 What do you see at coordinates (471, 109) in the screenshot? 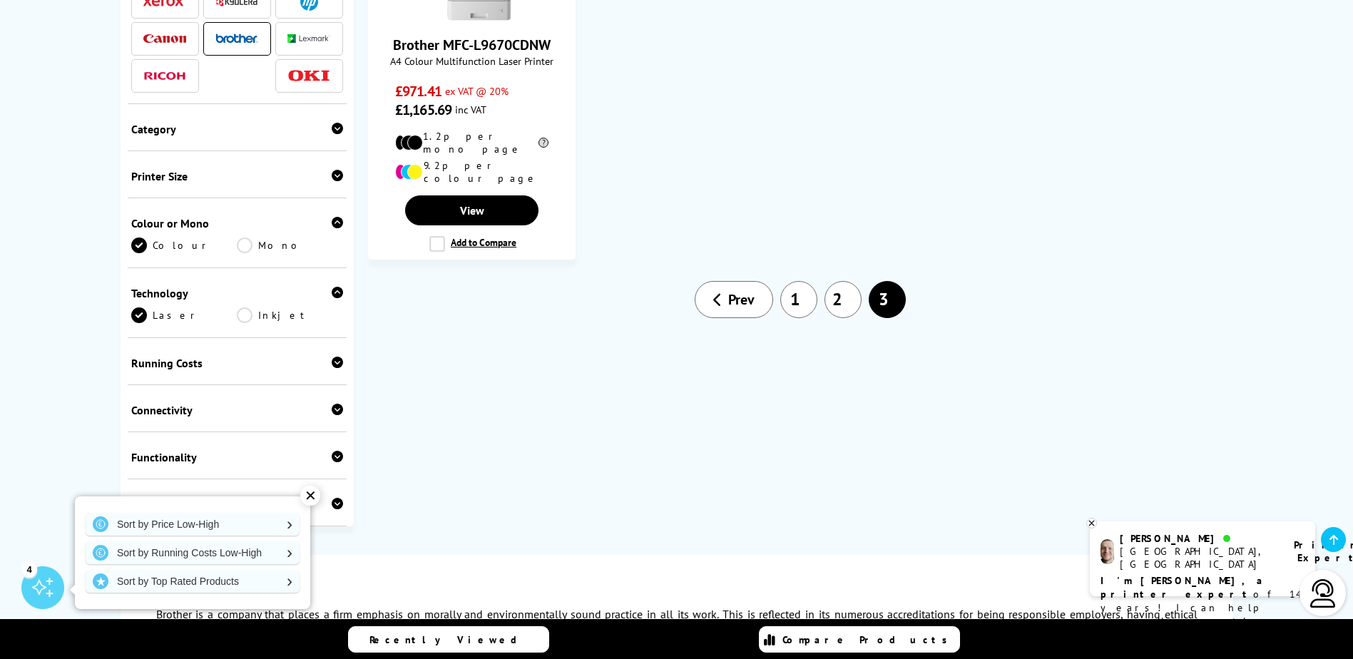
I see `span: inc VAT` at bounding box center [471, 109].